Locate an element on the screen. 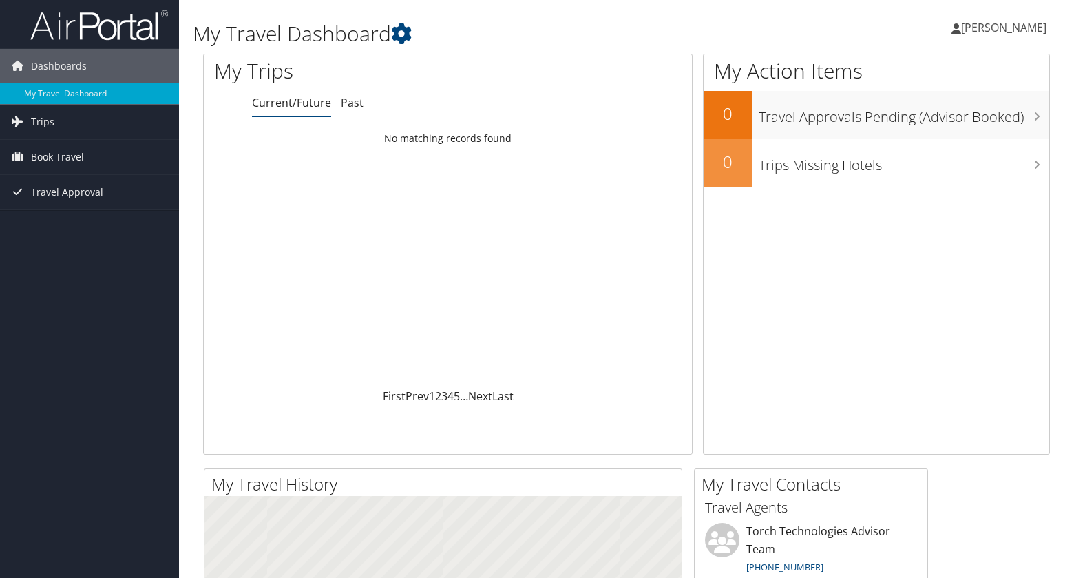  a: 5 is located at coordinates (456, 396).